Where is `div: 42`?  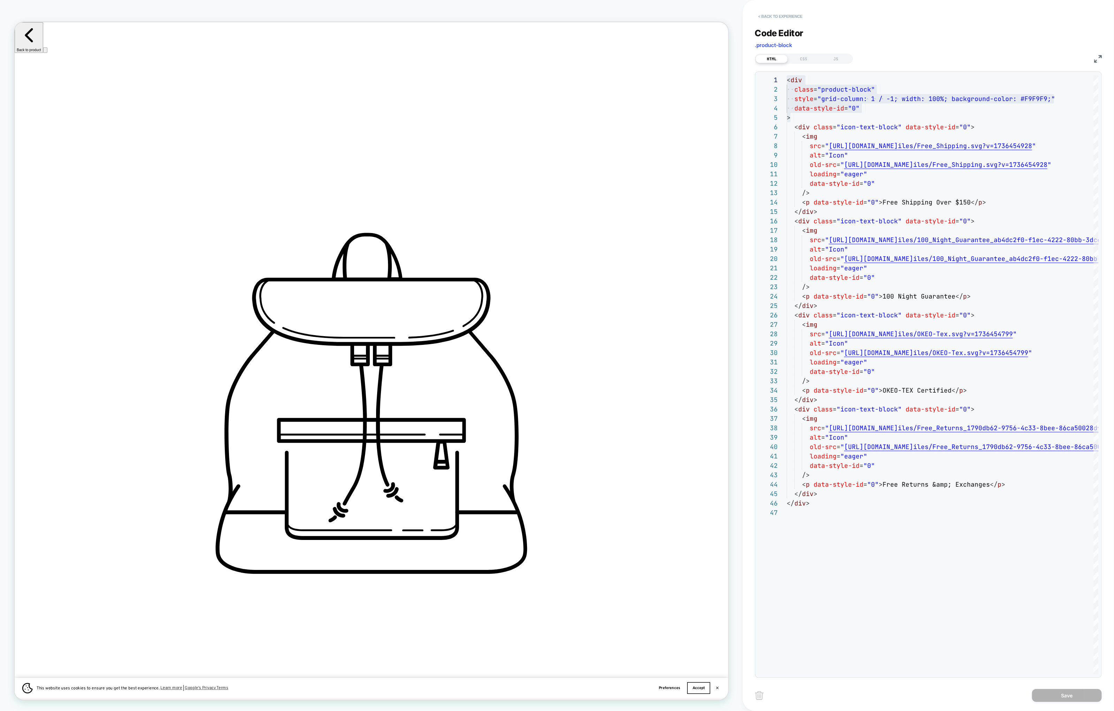
div: 42 is located at coordinates (768, 466).